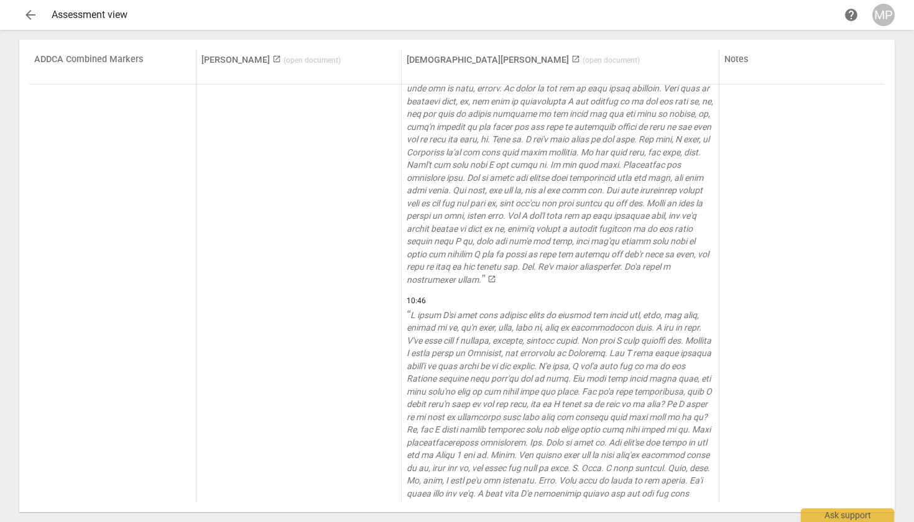 This screenshot has width=914, height=522. What do you see at coordinates (560, 301) in the screenshot?
I see `span: 10:46` at bounding box center [560, 301].